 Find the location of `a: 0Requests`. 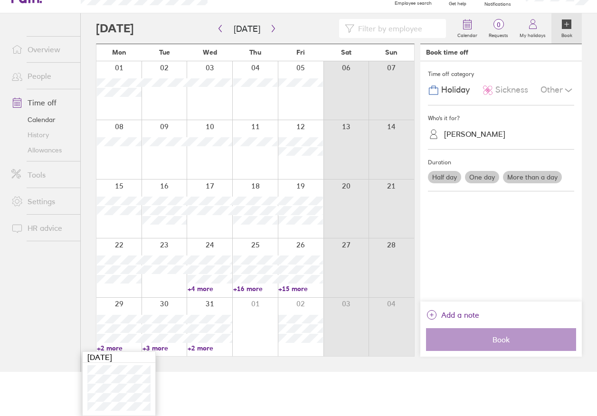

a: 0Requests is located at coordinates (498, 28).